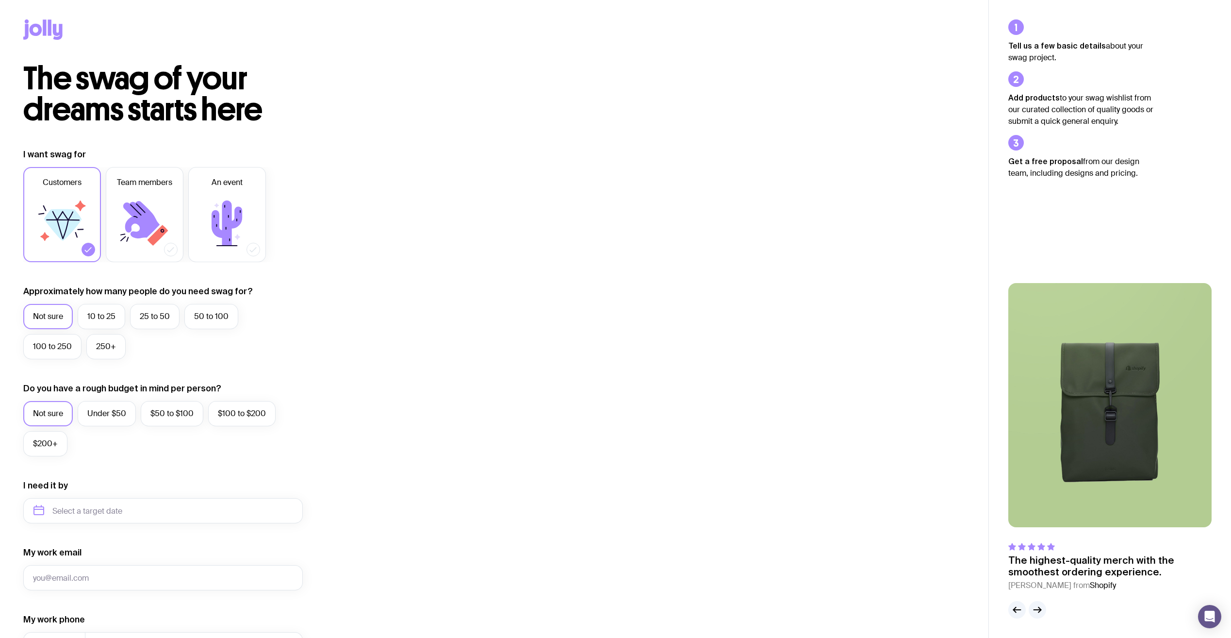 The height and width of the screenshot is (638, 1231). What do you see at coordinates (227, 182) in the screenshot?
I see `span: An event` at bounding box center [227, 182].